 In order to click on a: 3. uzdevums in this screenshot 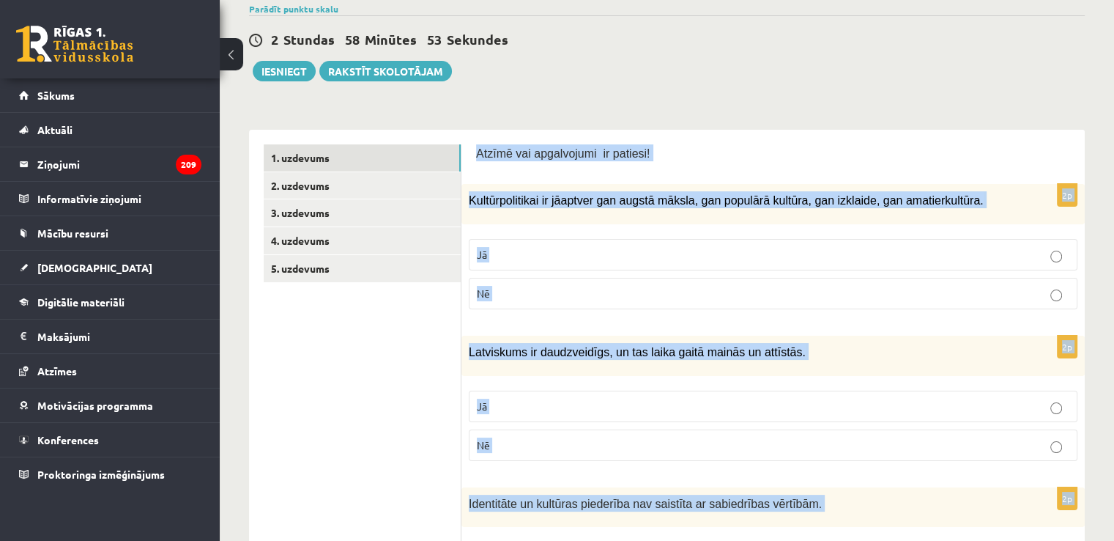, I will do `click(362, 212)`.